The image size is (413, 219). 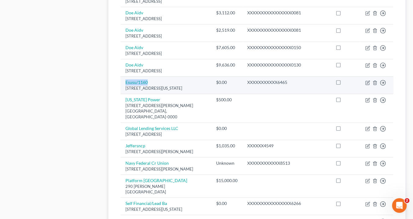 What do you see at coordinates (227, 180) in the screenshot?
I see `div: $15,000.00` at bounding box center [227, 180].